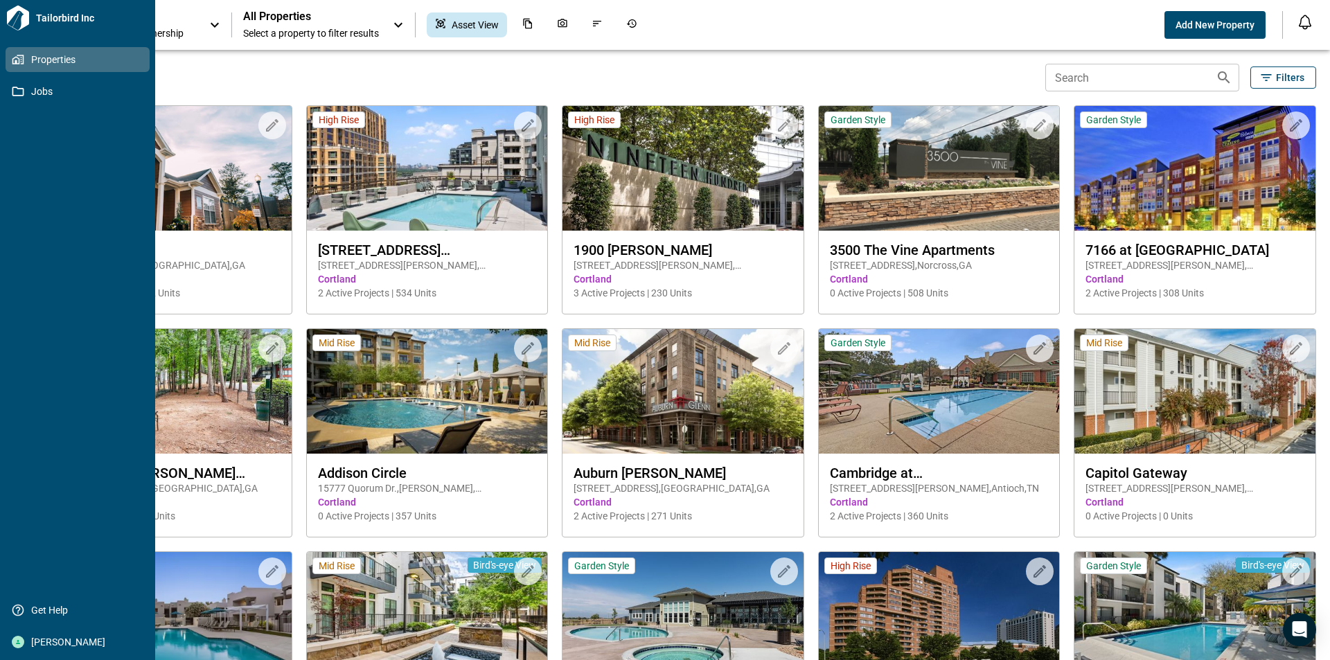 The width and height of the screenshot is (1330, 660). Describe the element at coordinates (1283, 78) in the screenshot. I see `button: Filters` at that location.